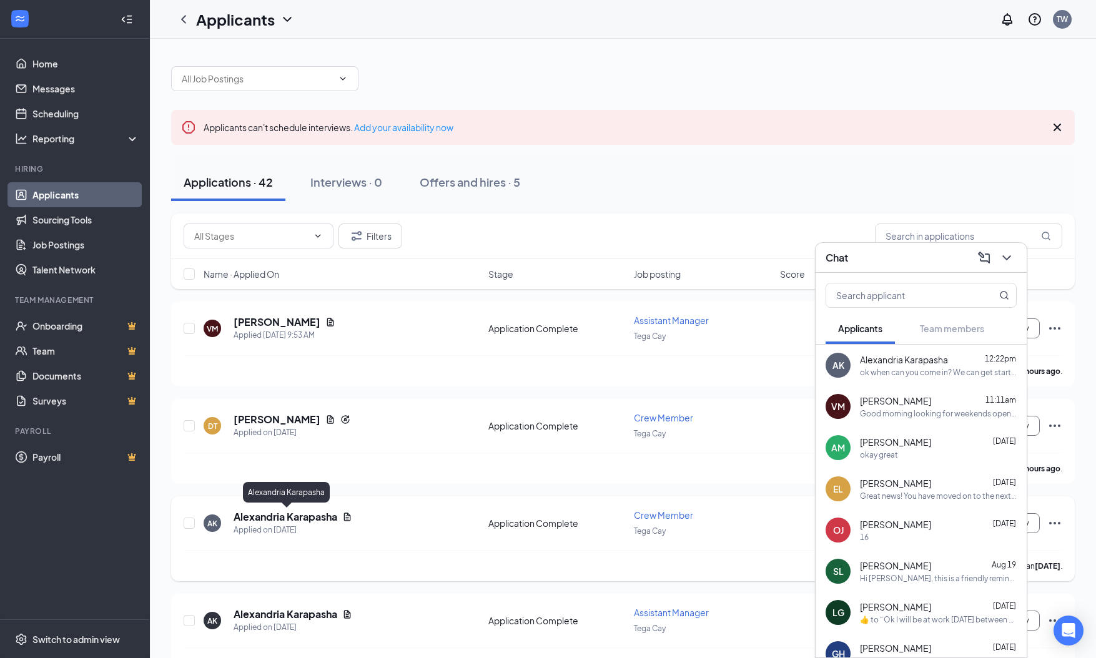  Describe the element at coordinates (212, 426) in the screenshot. I see `div: DT` at that location.